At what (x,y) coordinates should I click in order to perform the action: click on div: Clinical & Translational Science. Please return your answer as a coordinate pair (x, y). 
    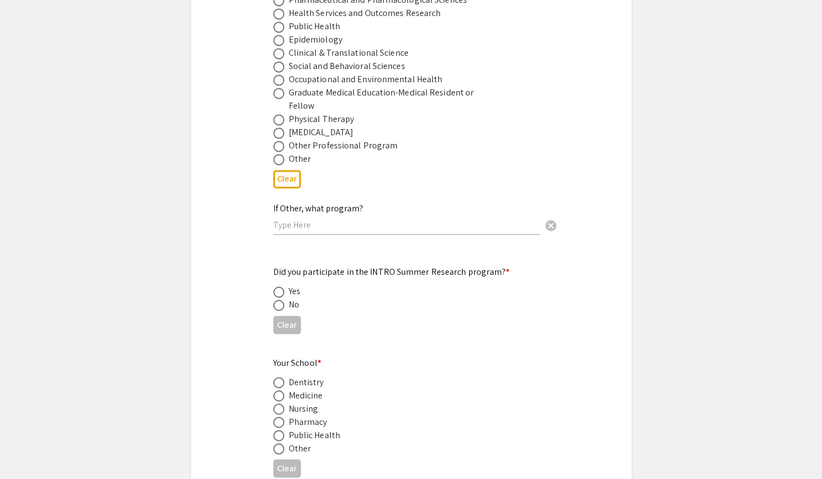
    Looking at the image, I should click on (348, 53).